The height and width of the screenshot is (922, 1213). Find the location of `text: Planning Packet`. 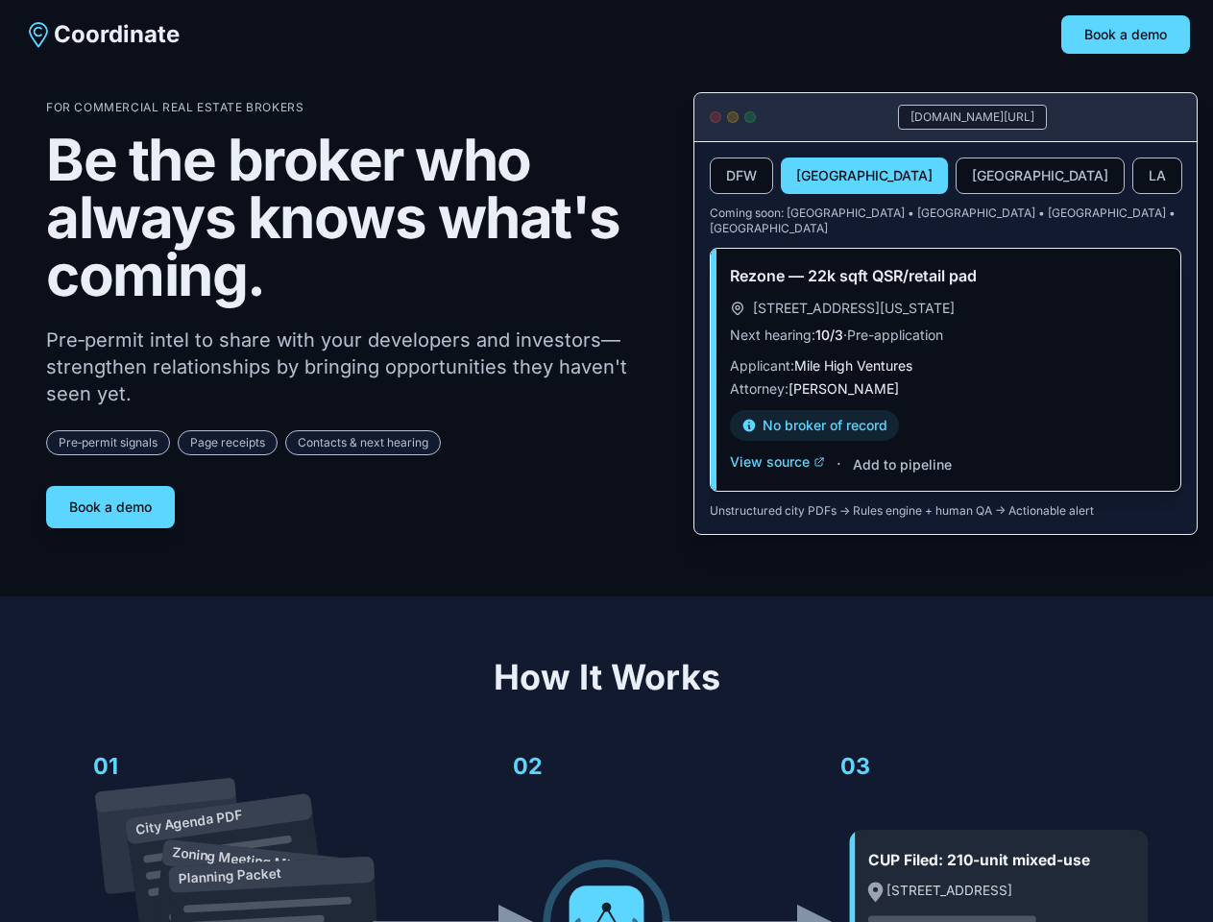

text: Planning Packet is located at coordinates (230, 876).